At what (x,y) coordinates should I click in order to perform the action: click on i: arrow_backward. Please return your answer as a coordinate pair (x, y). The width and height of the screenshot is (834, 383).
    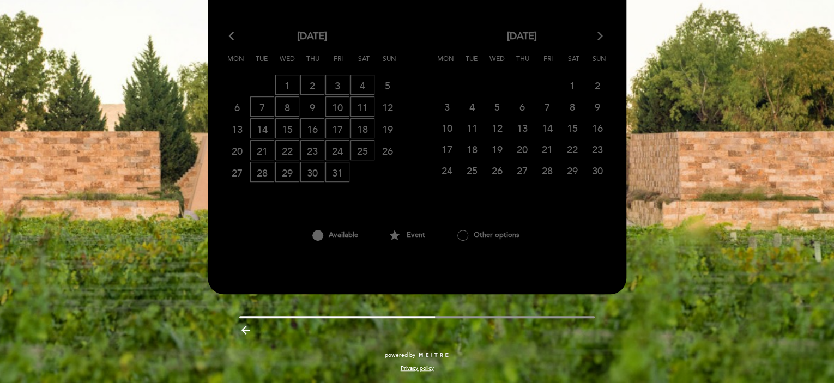
    Looking at the image, I should click on (246, 330).